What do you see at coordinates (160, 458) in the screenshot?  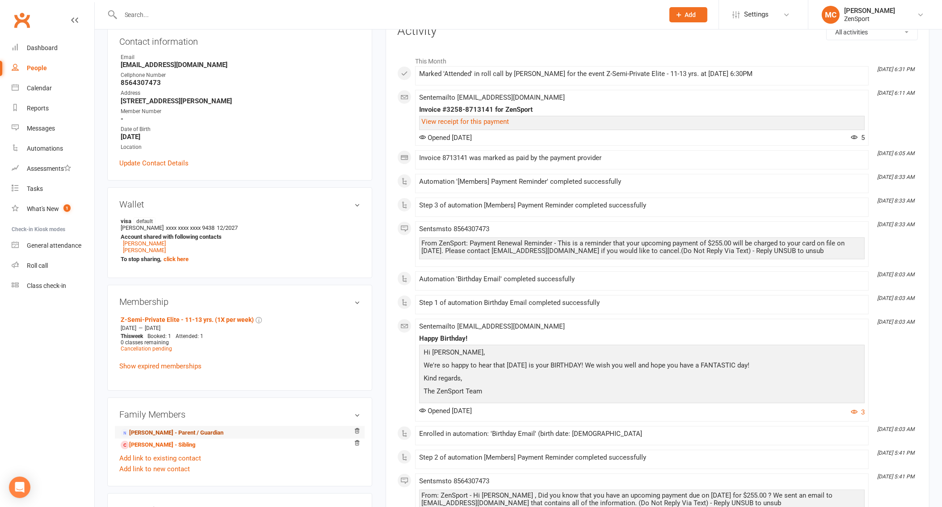 I see `a: Add link to existing contact` at bounding box center [160, 458].